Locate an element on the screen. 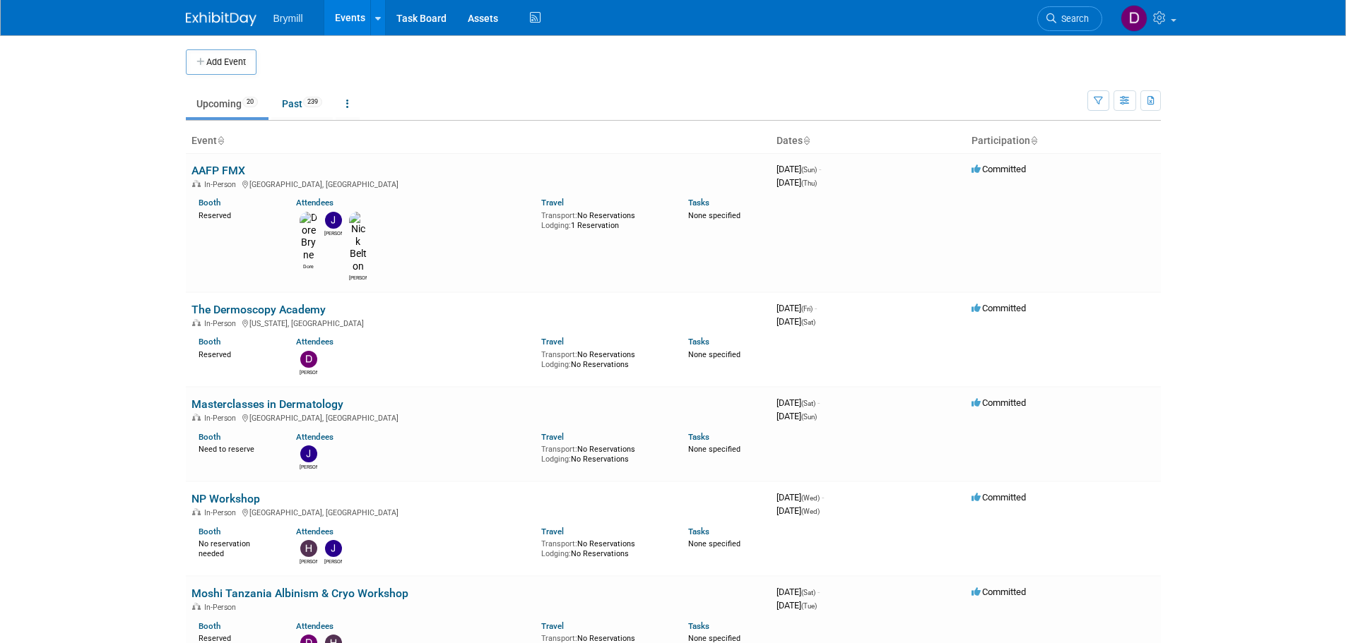  span: (Tue) is located at coordinates (809, 606).